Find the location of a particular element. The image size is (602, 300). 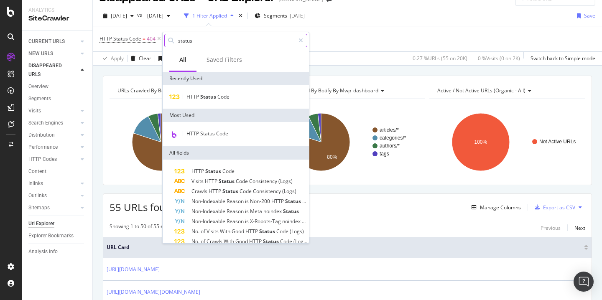

div: SiteCrawler is located at coordinates (57, 18).